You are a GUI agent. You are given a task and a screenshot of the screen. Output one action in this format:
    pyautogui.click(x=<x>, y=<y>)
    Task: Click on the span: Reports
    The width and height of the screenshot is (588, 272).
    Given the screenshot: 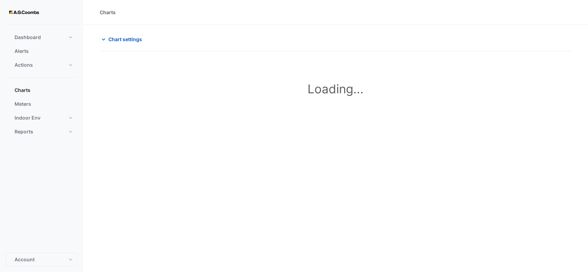 What is the action you would take?
    pyautogui.click(x=24, y=132)
    